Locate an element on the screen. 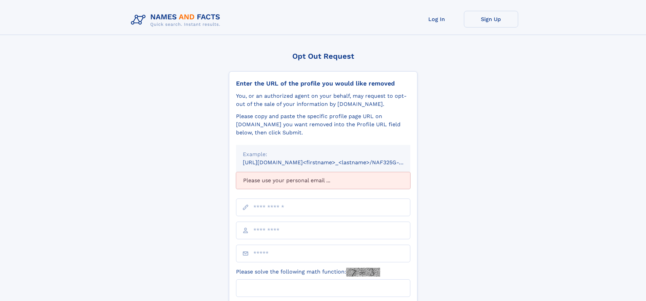 Image resolution: width=646 pixels, height=301 pixels. div: Opt Out Request is located at coordinates (323, 56).